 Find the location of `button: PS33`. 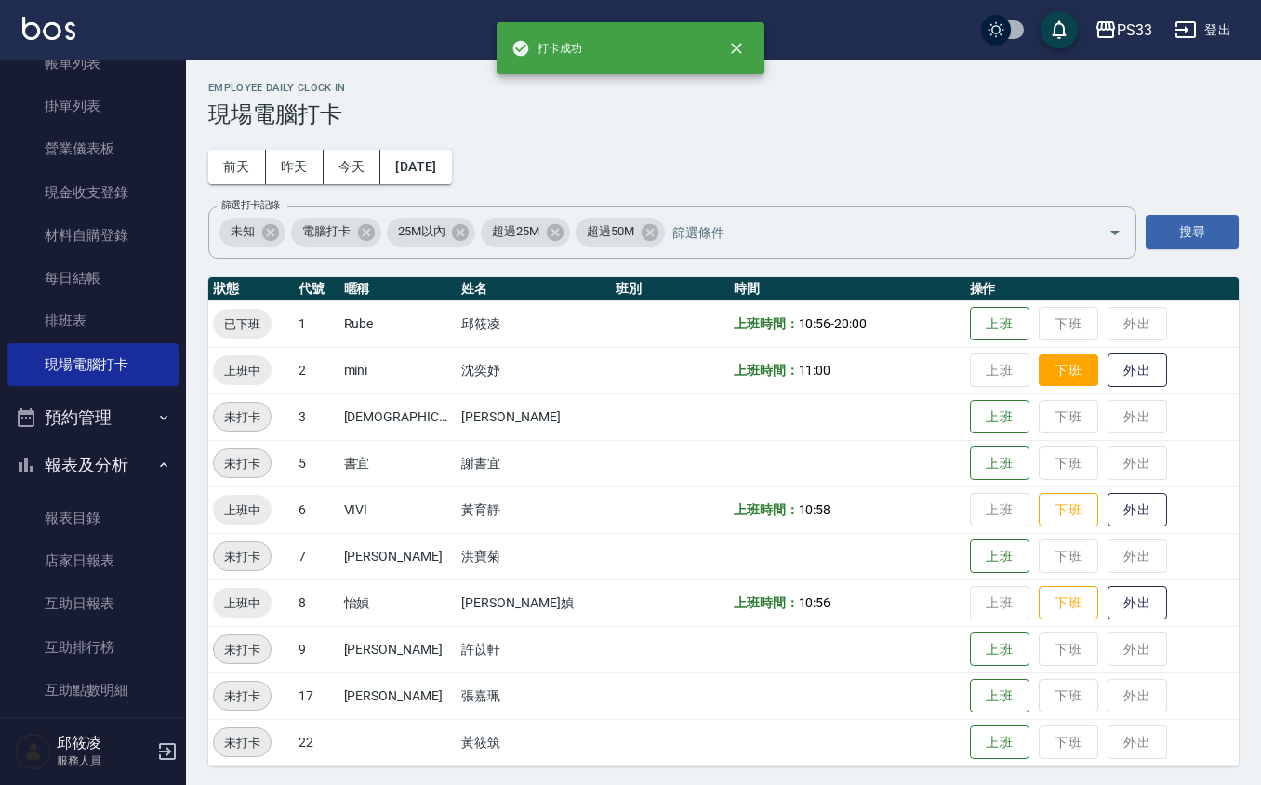

button: PS33 is located at coordinates (1124, 30).